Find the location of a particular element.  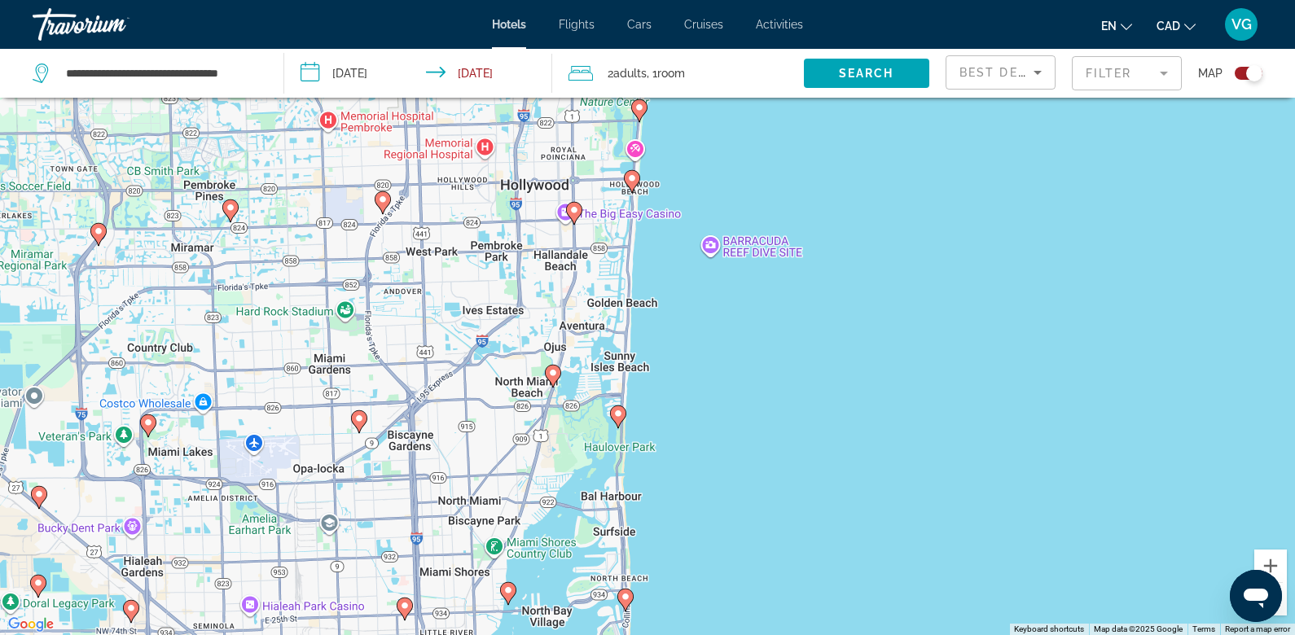

a: Report a map error is located at coordinates (1257, 629).